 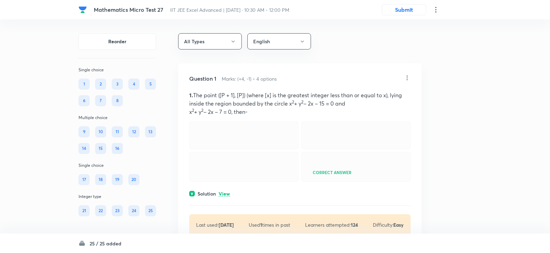 What do you see at coordinates (313, 137) in the screenshot?
I see `img: 01-10-25-03:18:26-AM` at bounding box center [313, 137].